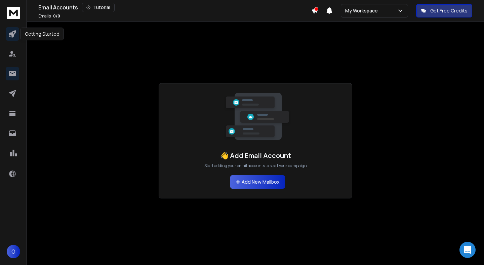 The height and width of the screenshot is (265, 484). Describe the element at coordinates (42, 34) in the screenshot. I see `div: Getting Started` at that location.